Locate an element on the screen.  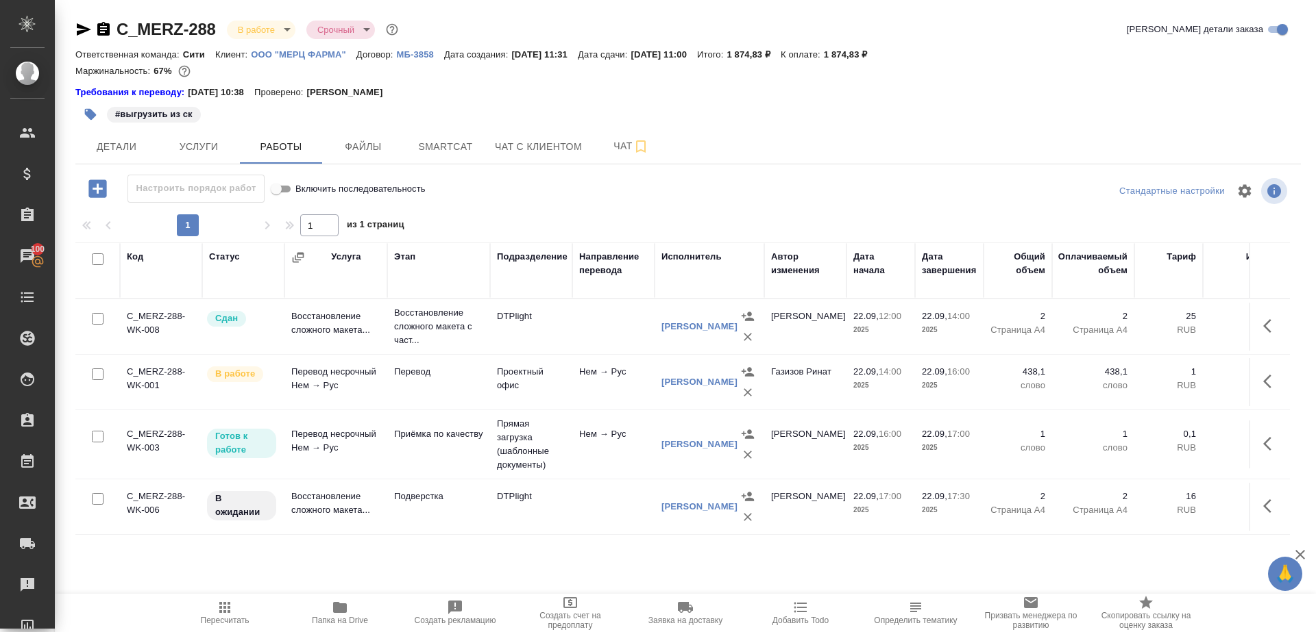
p: Проверено: is located at coordinates (280, 93).